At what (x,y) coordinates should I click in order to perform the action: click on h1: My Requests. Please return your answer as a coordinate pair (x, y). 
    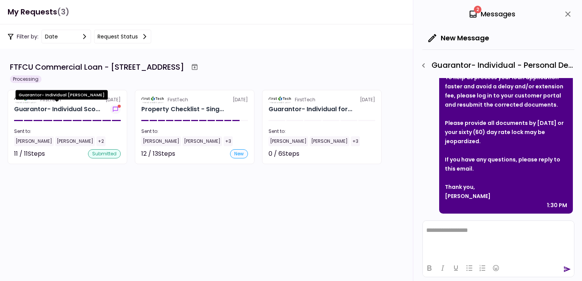
    Looking at the image, I should click on (38, 12).